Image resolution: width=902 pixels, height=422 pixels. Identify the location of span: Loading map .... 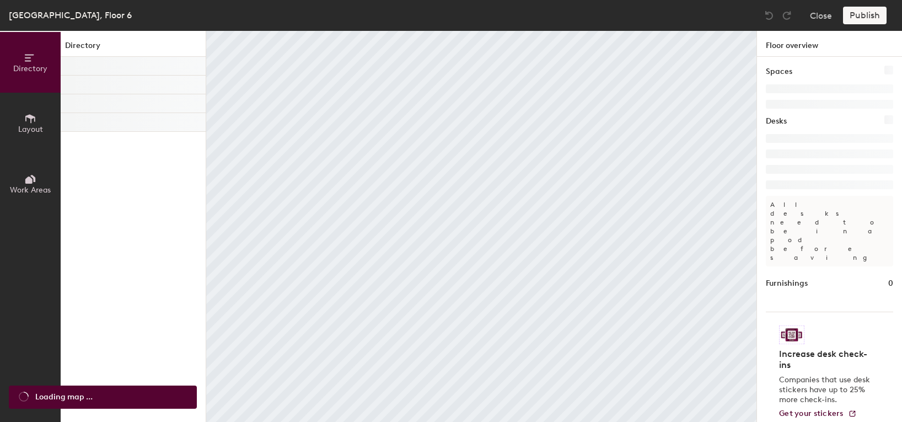
(64, 397).